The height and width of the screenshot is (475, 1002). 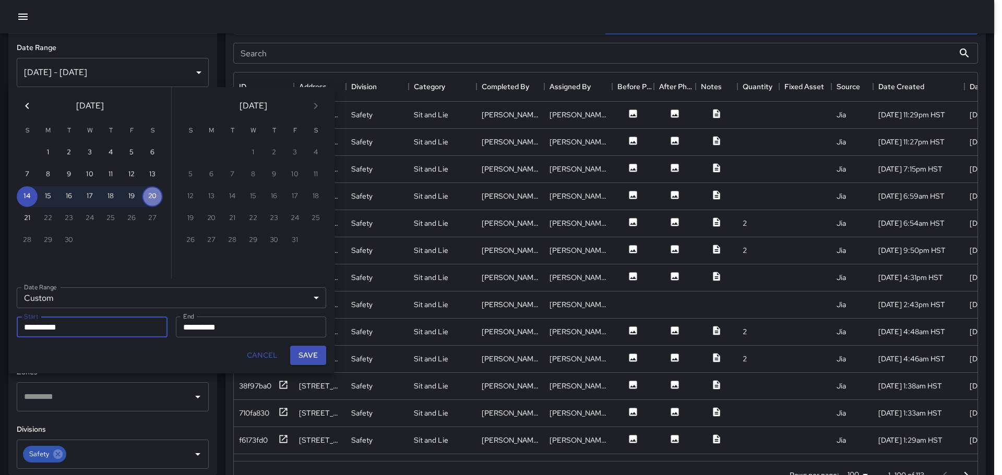 What do you see at coordinates (69, 153) in the screenshot?
I see `button: 2` at bounding box center [69, 153].